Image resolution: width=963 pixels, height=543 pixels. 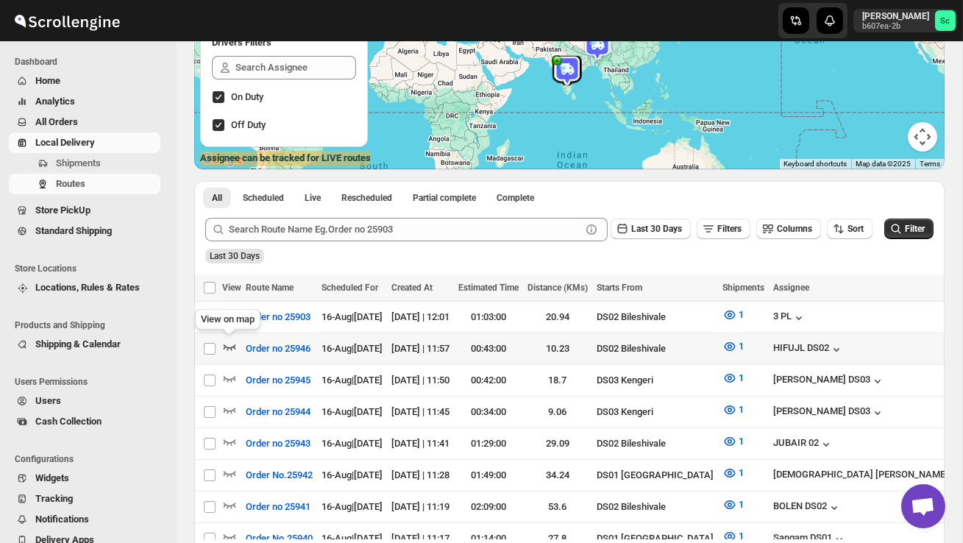 I want to click on input: Search Route Name Eg.Order no 25903, so click(x=405, y=230).